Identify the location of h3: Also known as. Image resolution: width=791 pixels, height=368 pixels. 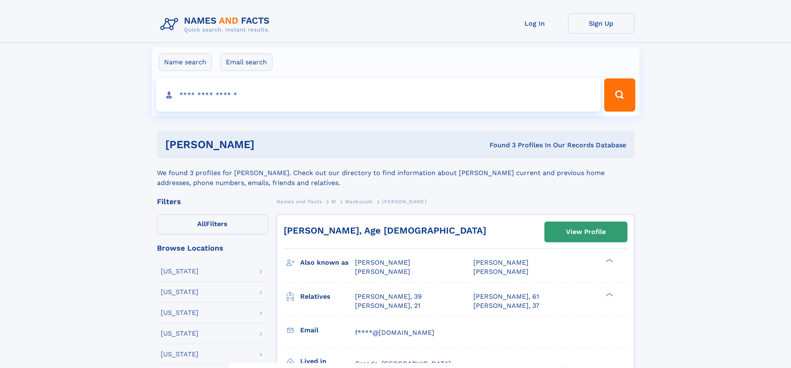
(328, 263).